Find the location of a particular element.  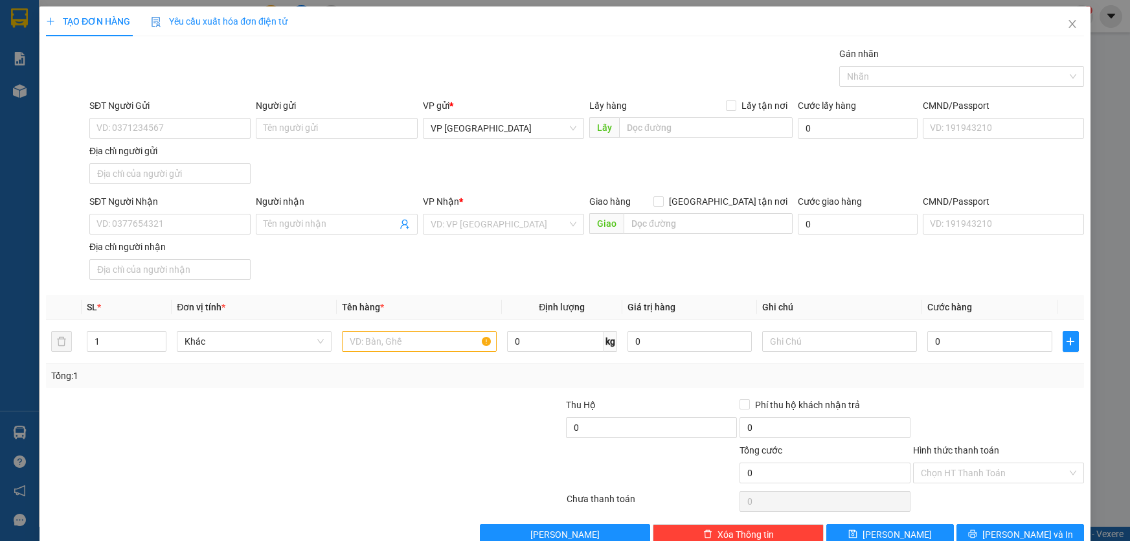

span: Giao hàng is located at coordinates (610, 201).